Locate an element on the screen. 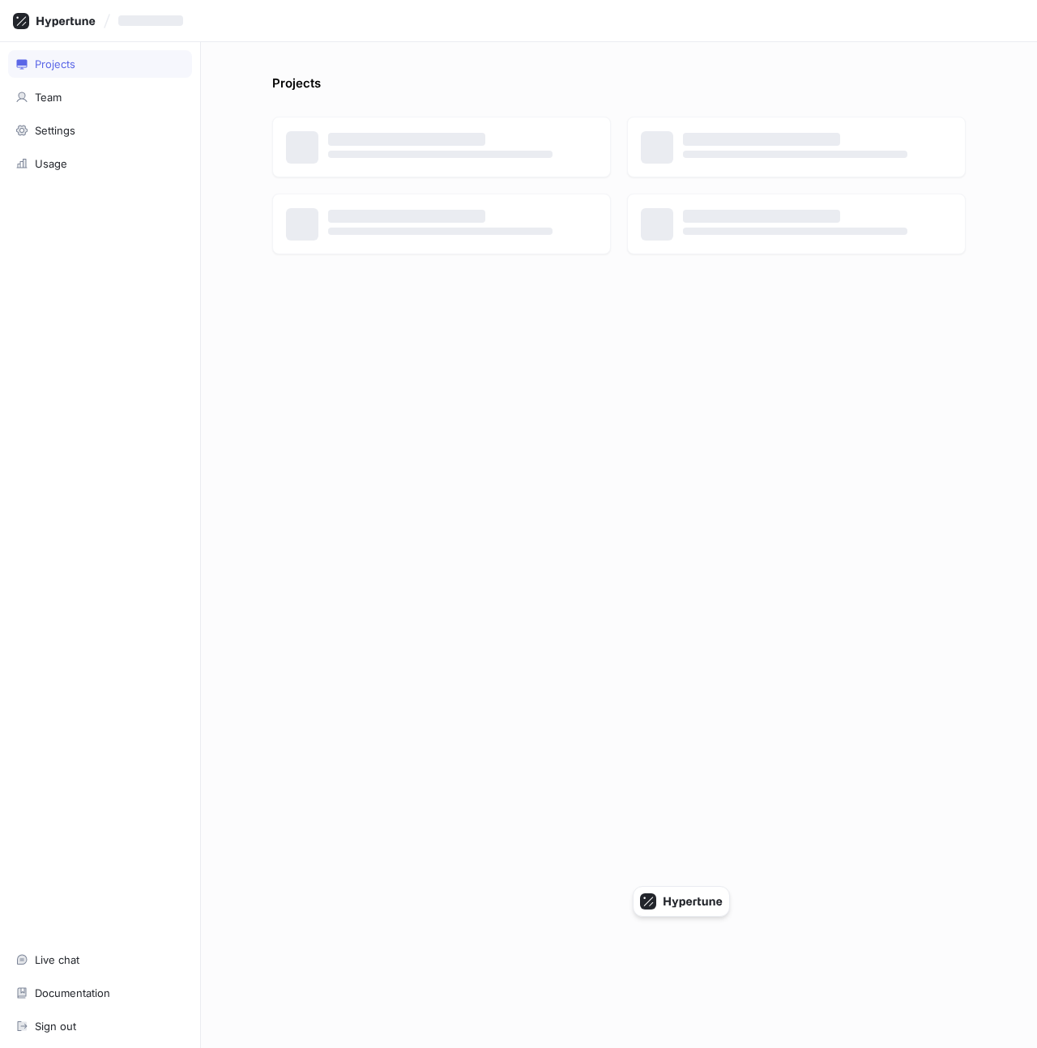 This screenshot has width=1037, height=1048. div: Settings is located at coordinates (55, 130).